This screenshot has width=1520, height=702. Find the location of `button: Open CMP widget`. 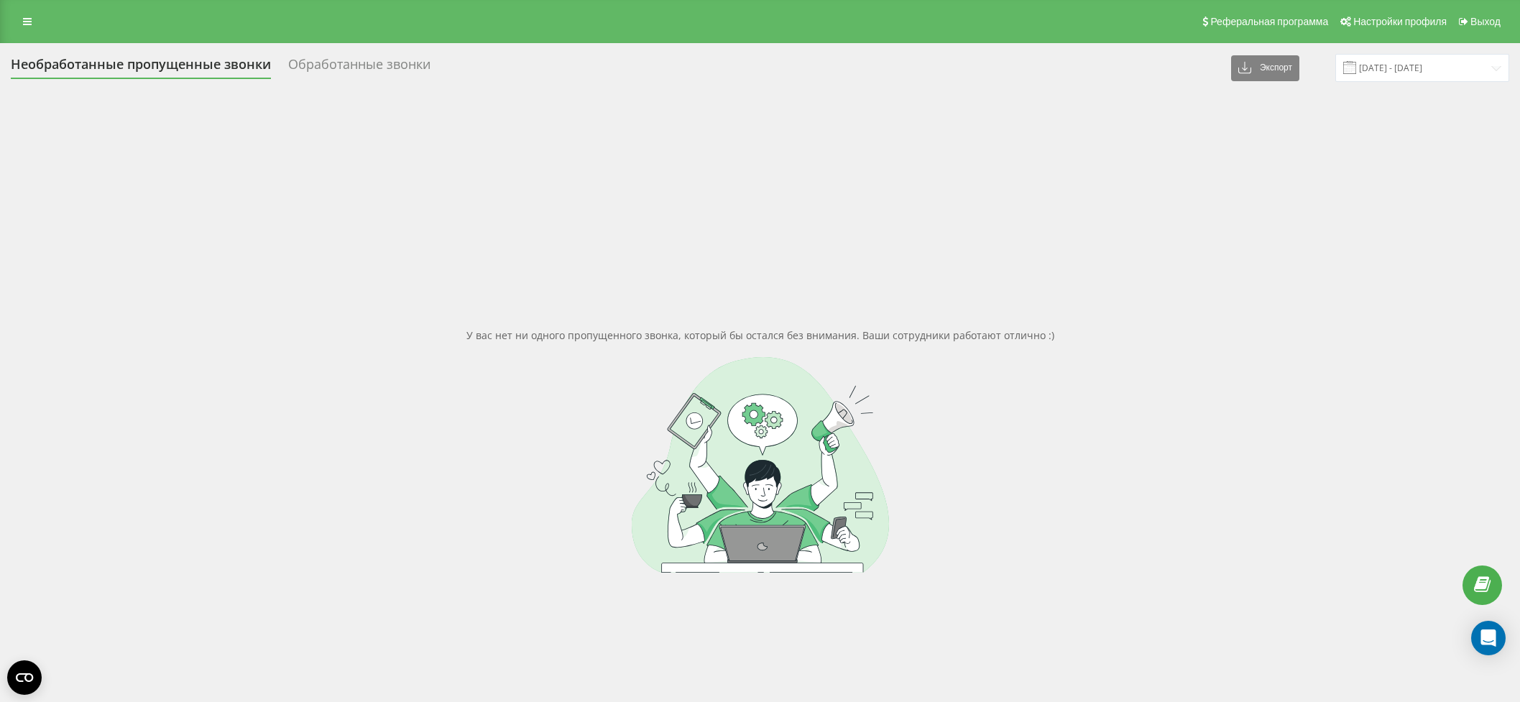

button: Open CMP widget is located at coordinates (24, 678).